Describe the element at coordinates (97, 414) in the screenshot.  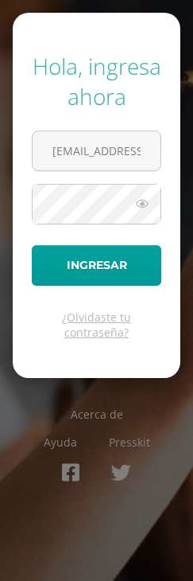
I see `a: Acerca de` at that location.